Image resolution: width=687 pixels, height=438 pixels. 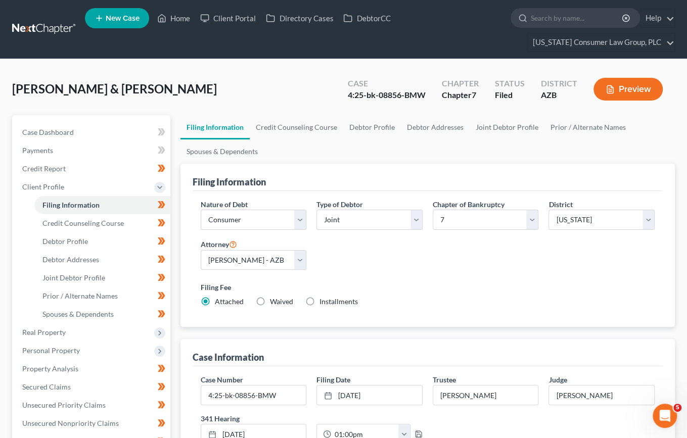 What do you see at coordinates (229, 301) in the screenshot?
I see `span: Attached` at bounding box center [229, 301].